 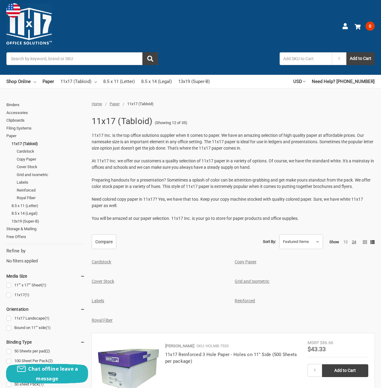 What do you see at coordinates (195, 218) in the screenshot?
I see `span: You will be amazed at our paper selection. 11x17 Inc. is your go to store for paper products and ...` at bounding box center [195, 218].